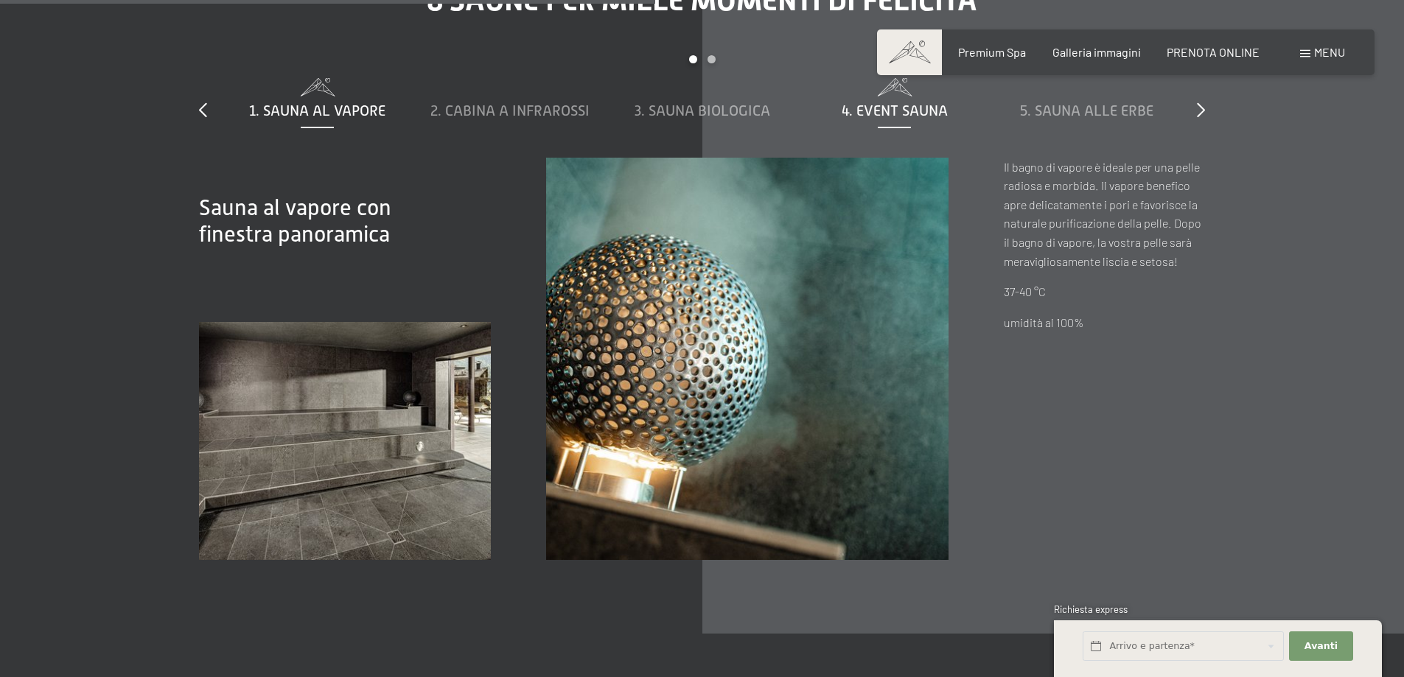 The image size is (1404, 677). I want to click on span: 2. Cabina a infrarossi, so click(510, 111).